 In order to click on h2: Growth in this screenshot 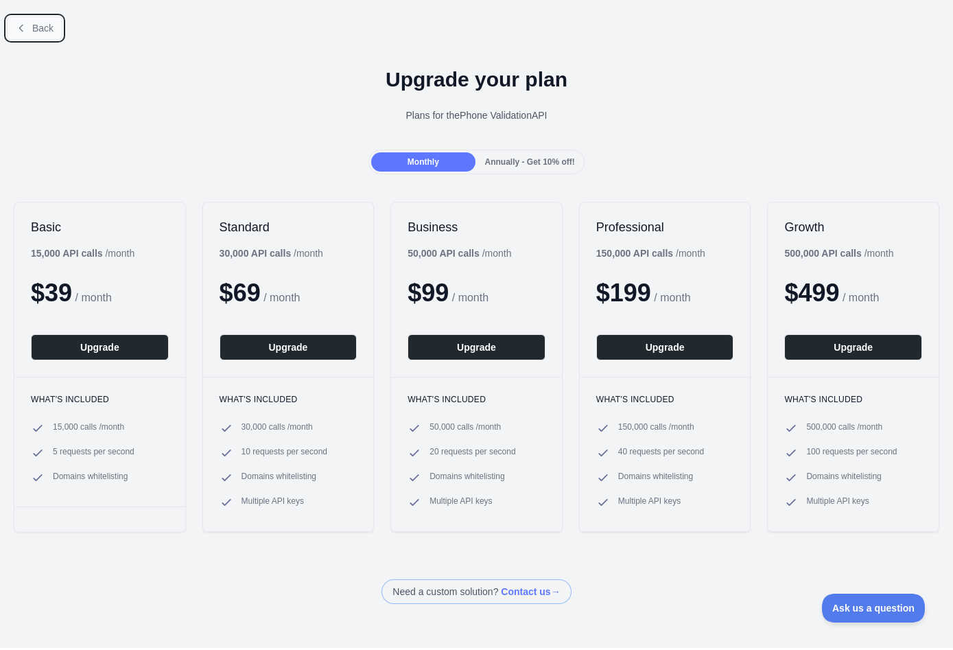, I will do `click(853, 227)`.